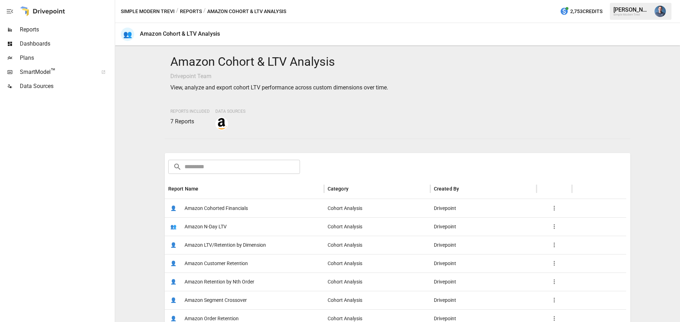 The width and height of the screenshot is (680, 322). What do you see at coordinates (205, 227) in the screenshot?
I see `span: Amazon N-Day LTV` at bounding box center [205, 227].